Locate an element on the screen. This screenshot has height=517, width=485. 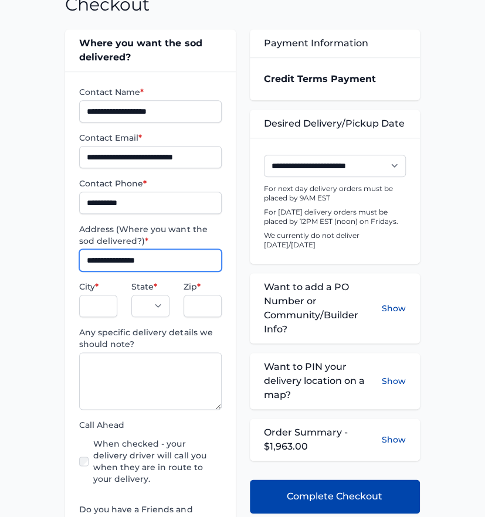
label: When checked - your delivery driver will call you when they are in route to your delivery. is located at coordinates (157, 461).